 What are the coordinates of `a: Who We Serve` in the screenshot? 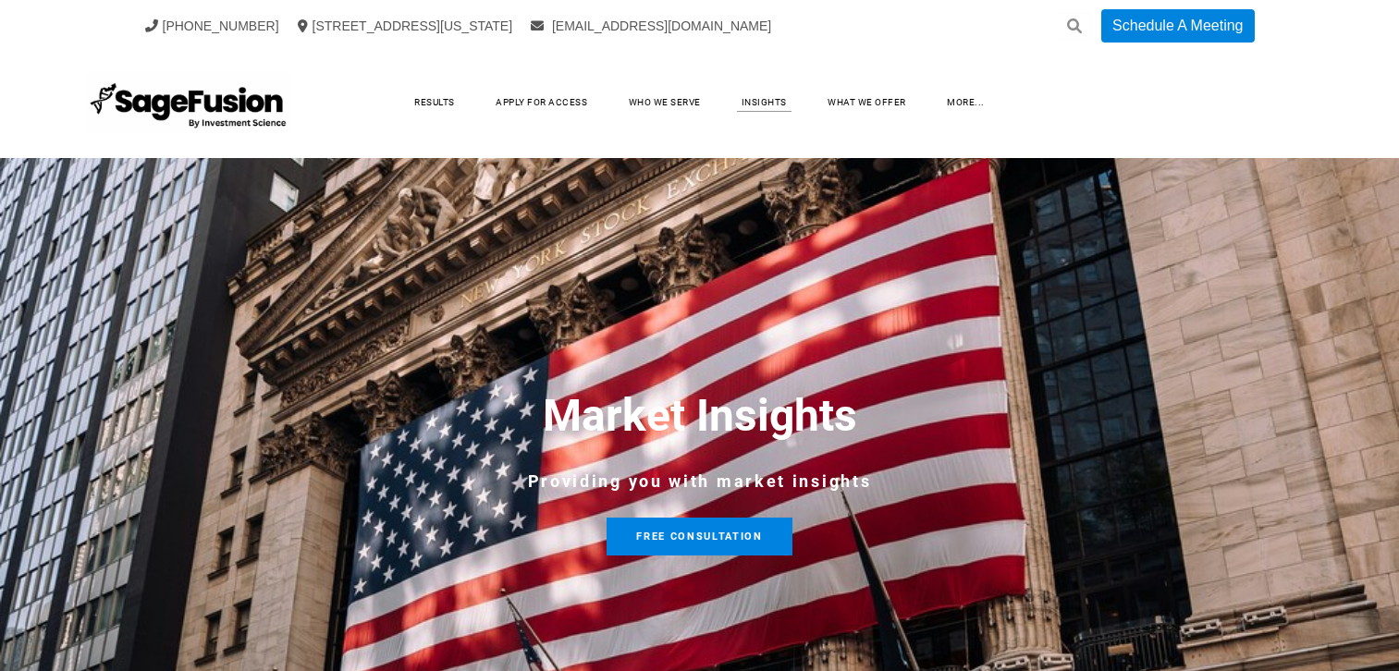 It's located at (665, 103).